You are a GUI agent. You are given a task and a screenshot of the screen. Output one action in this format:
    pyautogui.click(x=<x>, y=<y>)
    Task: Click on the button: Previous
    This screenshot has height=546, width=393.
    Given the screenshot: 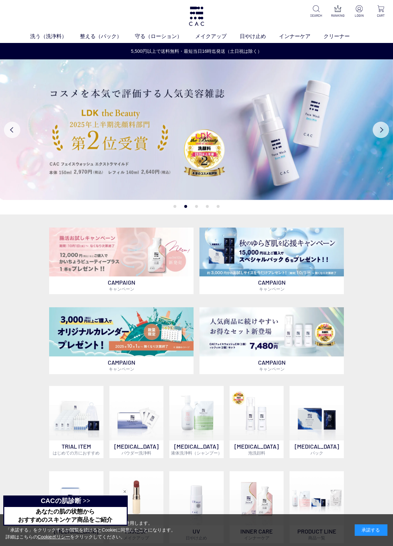 What is the action you would take?
    pyautogui.click(x=12, y=130)
    